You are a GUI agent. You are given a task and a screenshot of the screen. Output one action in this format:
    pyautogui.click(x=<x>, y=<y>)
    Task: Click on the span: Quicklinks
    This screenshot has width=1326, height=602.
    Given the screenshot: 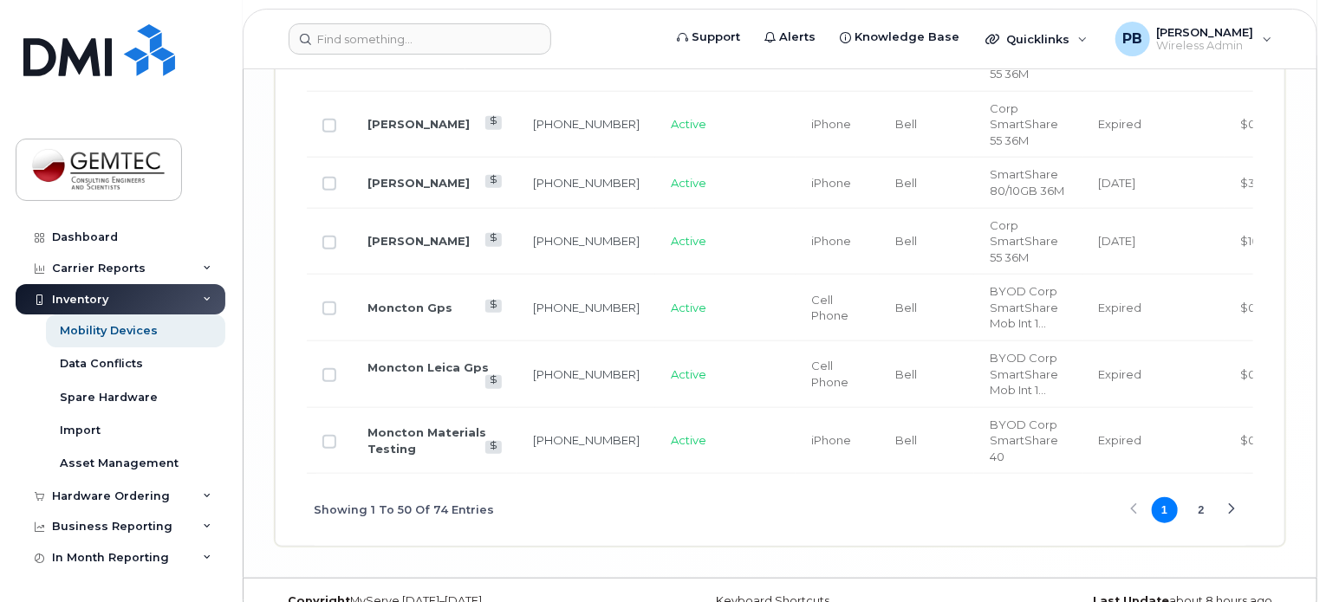 What is the action you would take?
    pyautogui.click(x=1037, y=39)
    